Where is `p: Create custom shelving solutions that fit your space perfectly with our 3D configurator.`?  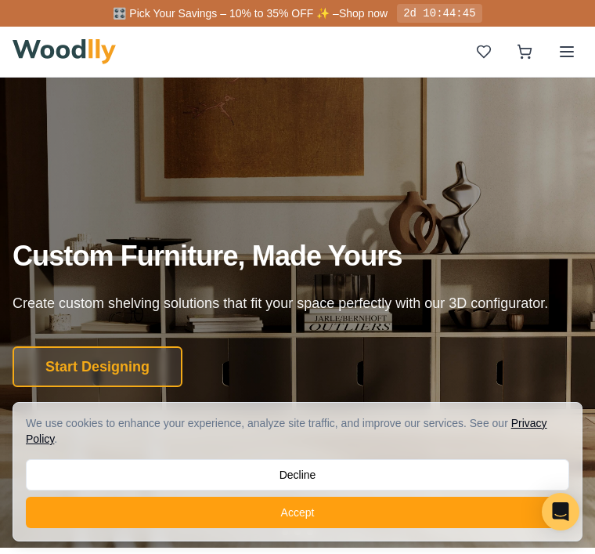
p: Create custom shelving solutions that fit your space perfectly with our 3D configurator. is located at coordinates (298, 303).